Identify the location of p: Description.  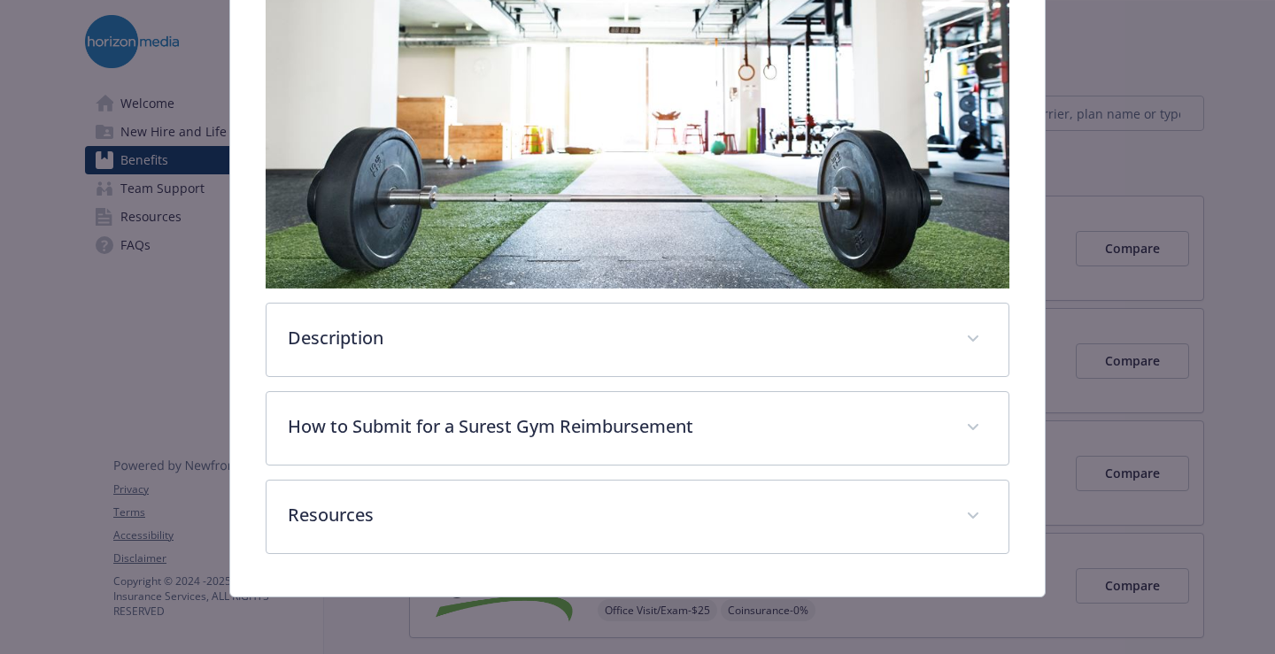
(616, 338).